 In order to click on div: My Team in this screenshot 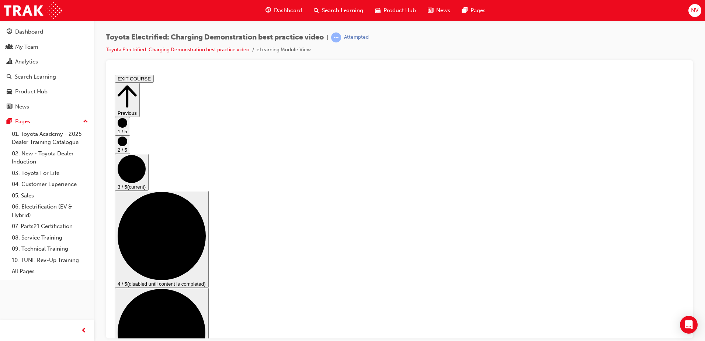, I will do `click(27, 47)`.